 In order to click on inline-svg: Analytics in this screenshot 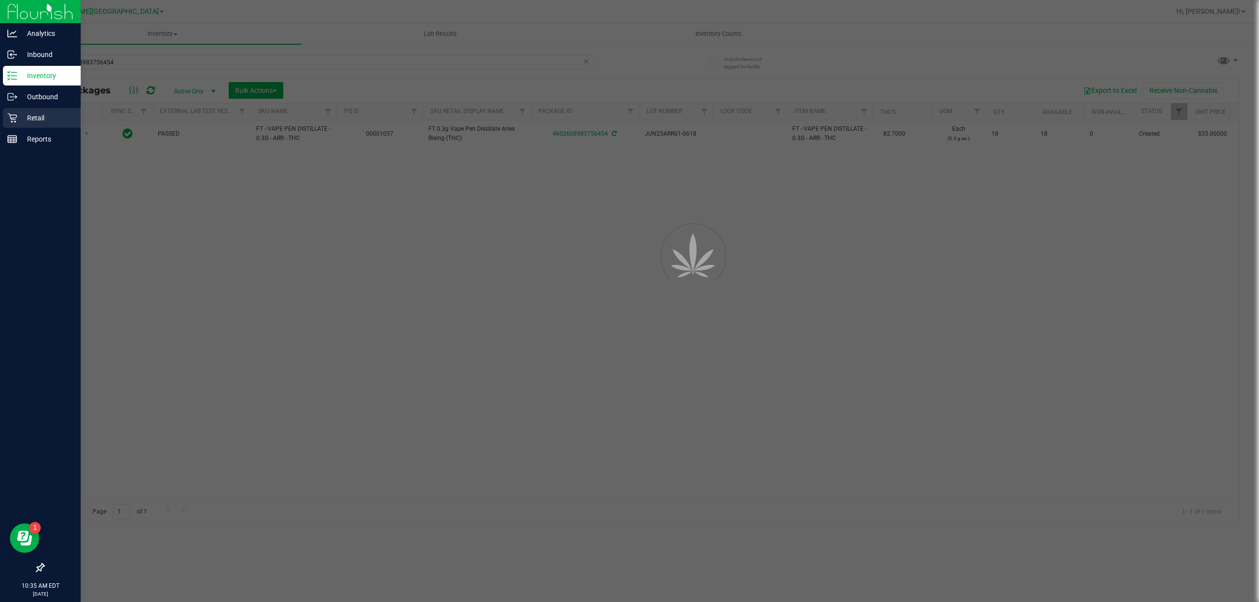, I will do `click(12, 33)`.